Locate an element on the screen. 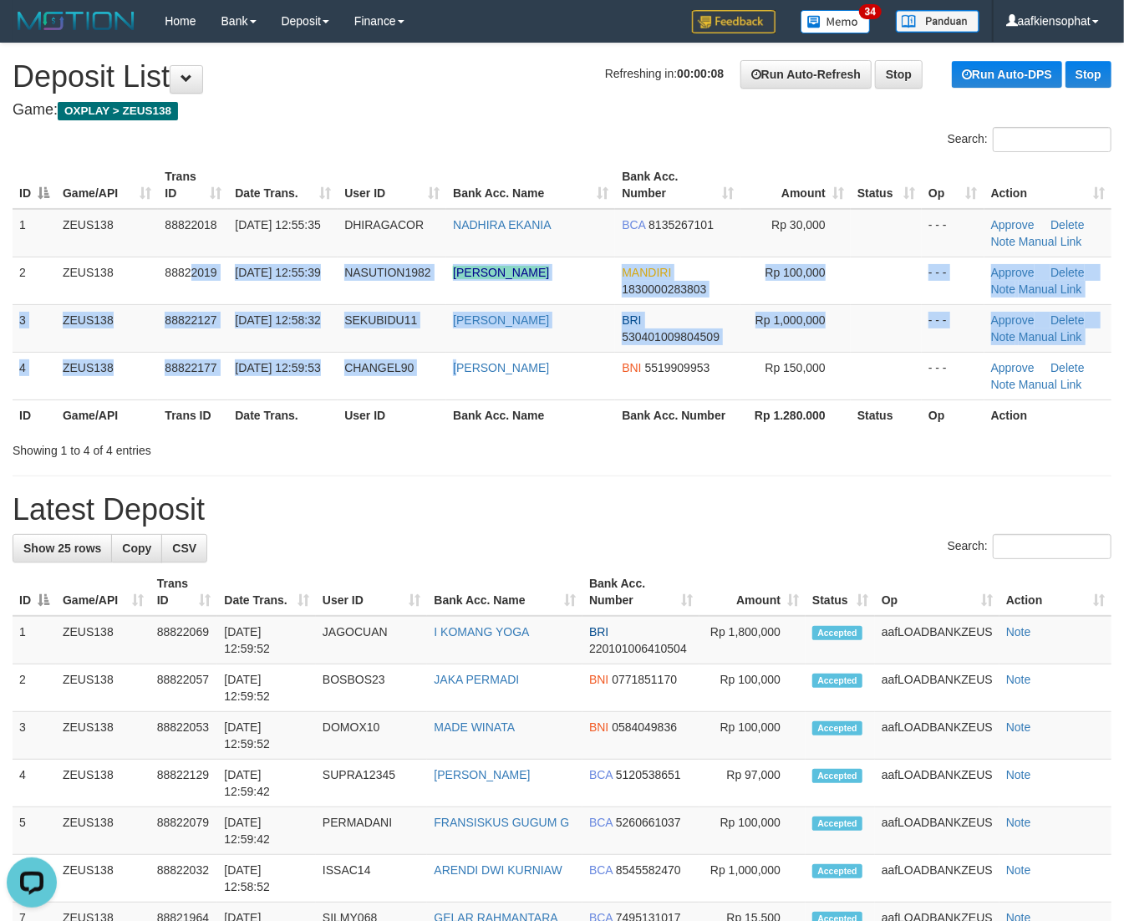 This screenshot has width=1124, height=921. th: Game/API: activate to sort column ascending is located at coordinates (103, 591).